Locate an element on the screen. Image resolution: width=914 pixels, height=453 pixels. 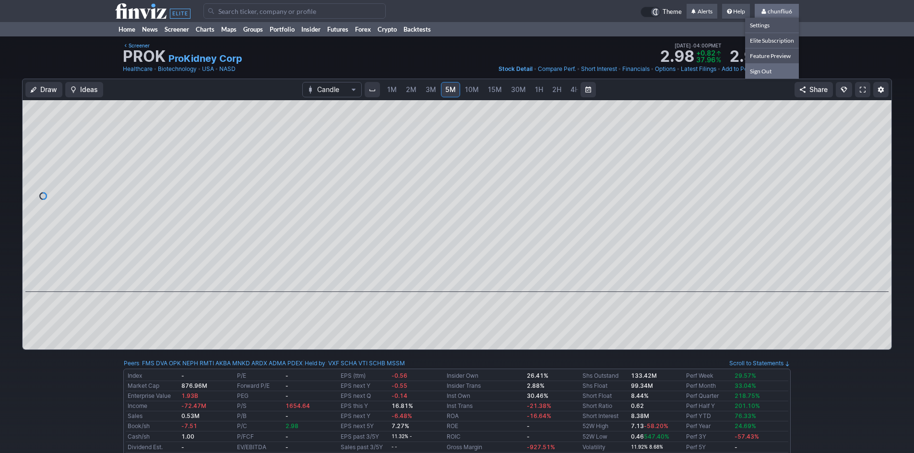
button: Ideas is located at coordinates (84, 90).